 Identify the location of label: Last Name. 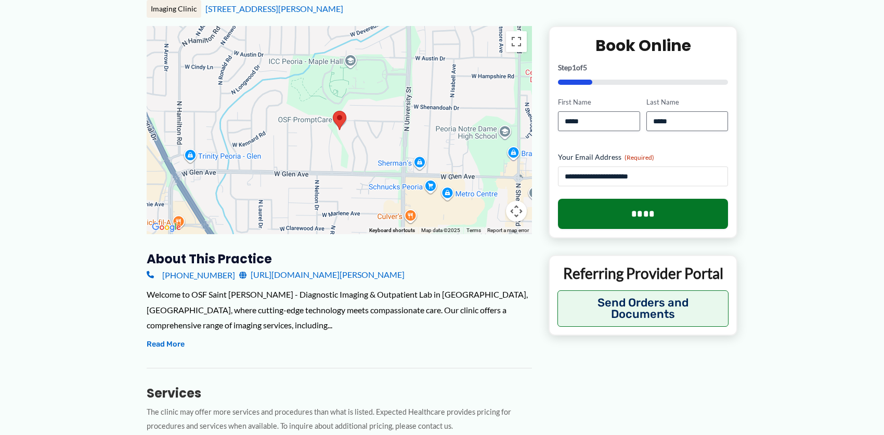
(687, 102).